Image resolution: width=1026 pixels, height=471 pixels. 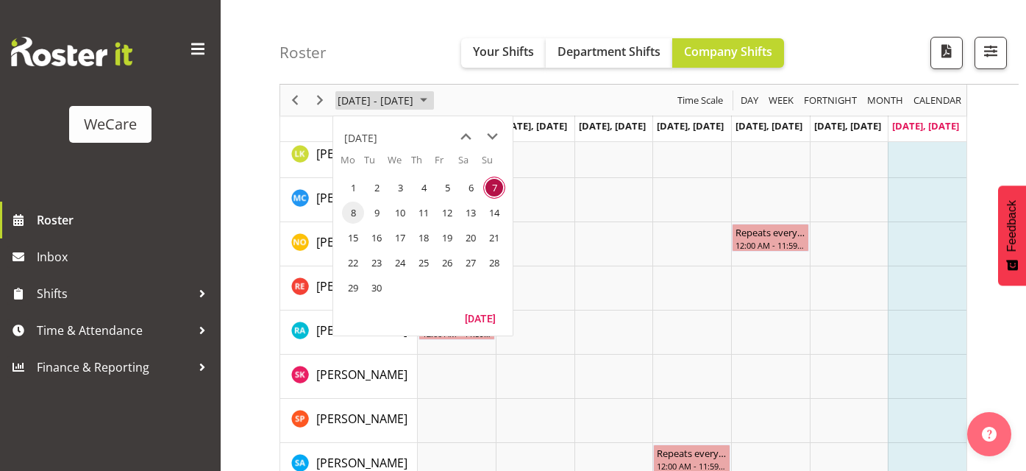 I want to click on th: Tu, so click(x=376, y=164).